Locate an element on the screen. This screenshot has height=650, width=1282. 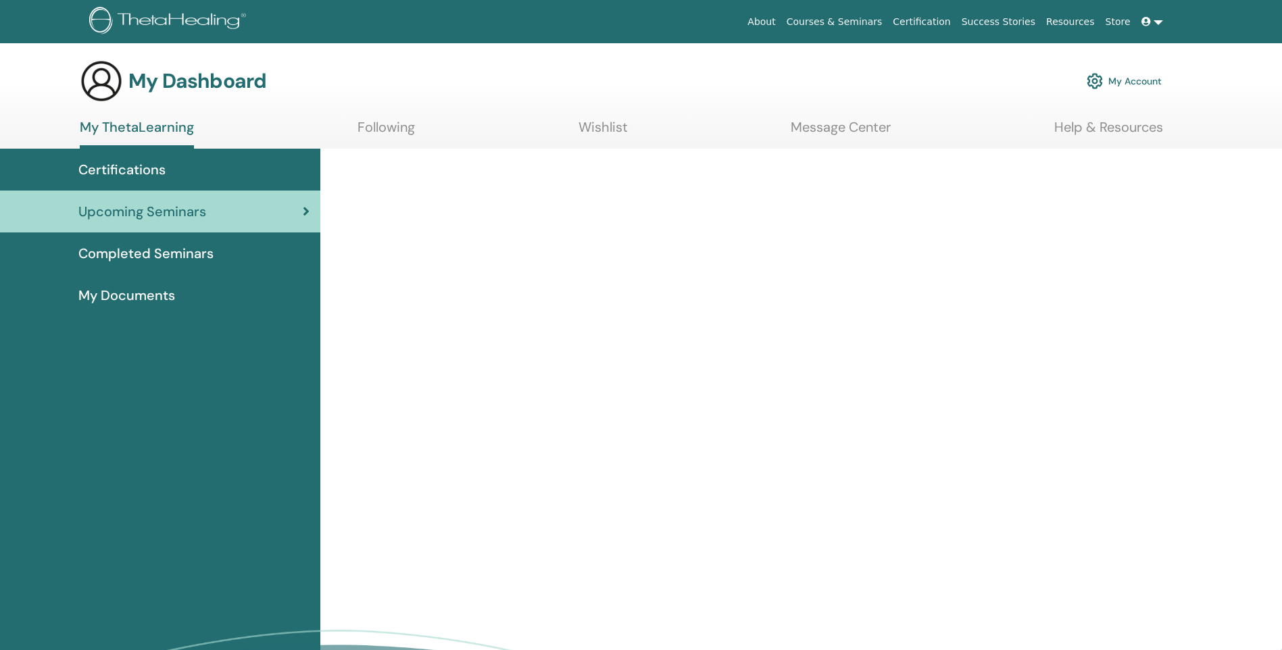
a: Success Stories is located at coordinates (998, 22).